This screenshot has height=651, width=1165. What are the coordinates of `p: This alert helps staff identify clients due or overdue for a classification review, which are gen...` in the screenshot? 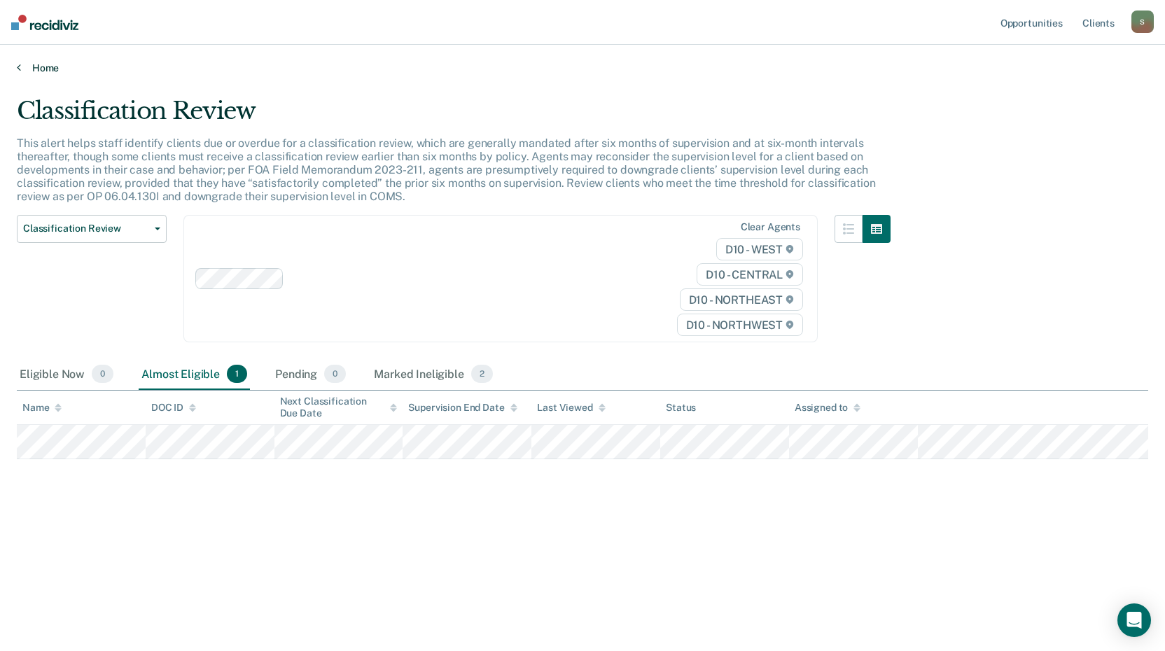 It's located at (446, 170).